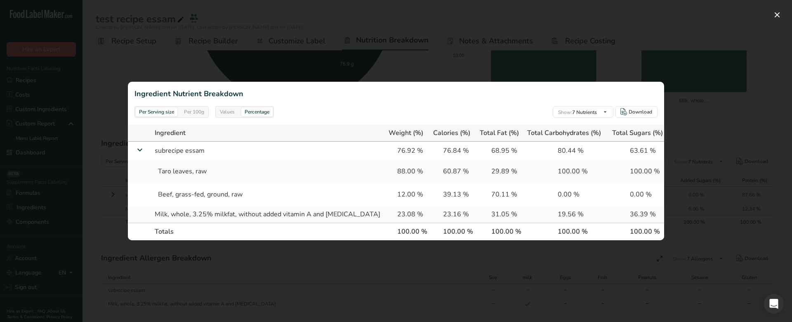 Image resolution: width=792 pixels, height=322 pixels. Describe the element at coordinates (502, 194) in the screenshot. I see `div: 70.11 %` at that location.